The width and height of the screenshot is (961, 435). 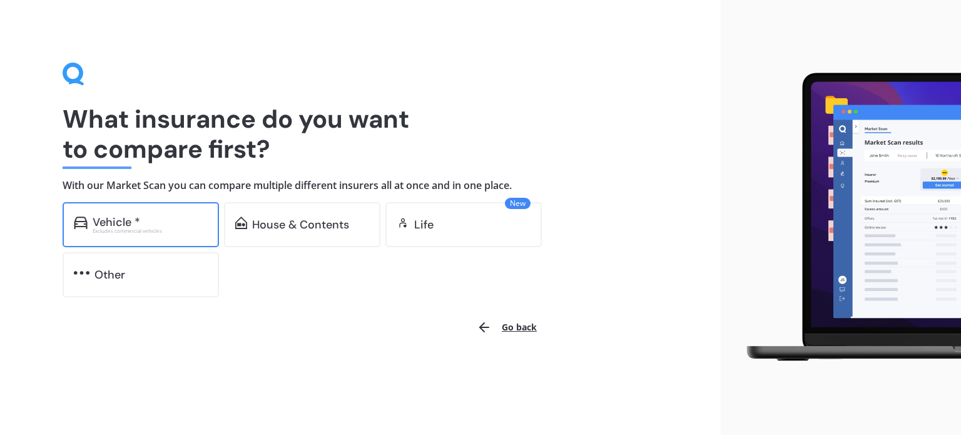 What do you see at coordinates (846, 217) in the screenshot?
I see `img: laptop.webp` at bounding box center [846, 217].